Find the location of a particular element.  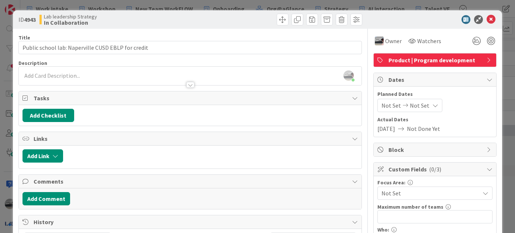

span: Block is located at coordinates (435, 150).